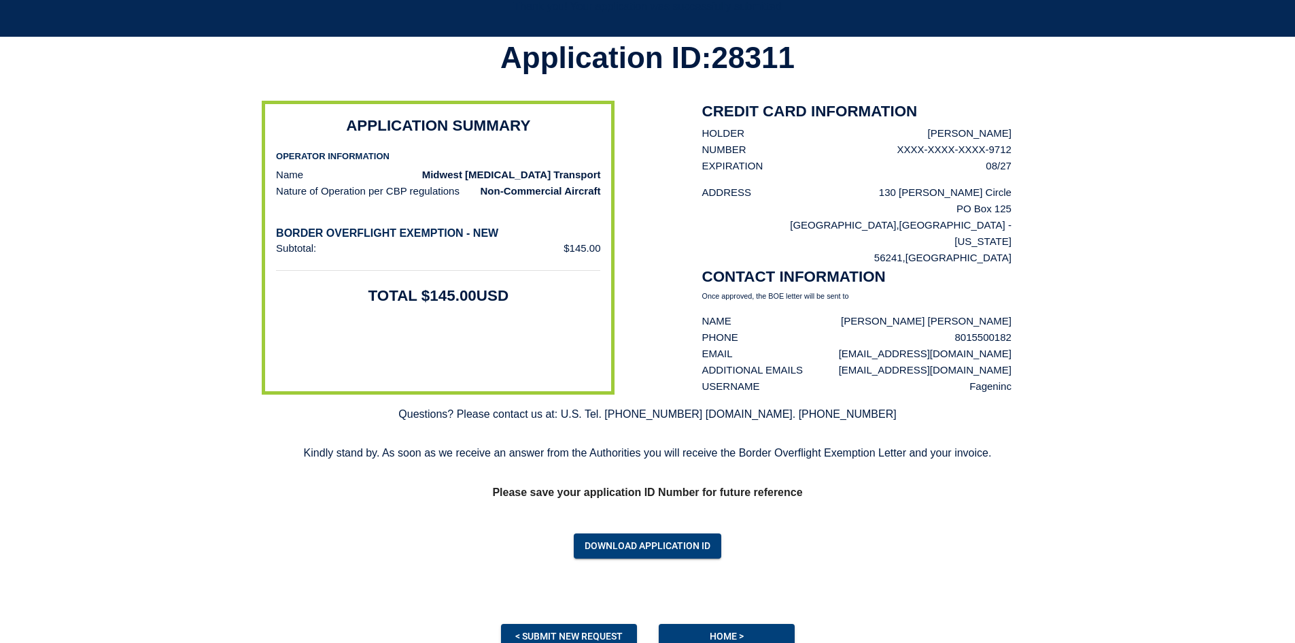 This screenshot has width=1295, height=643. I want to click on p: NAME, so click(752, 321).